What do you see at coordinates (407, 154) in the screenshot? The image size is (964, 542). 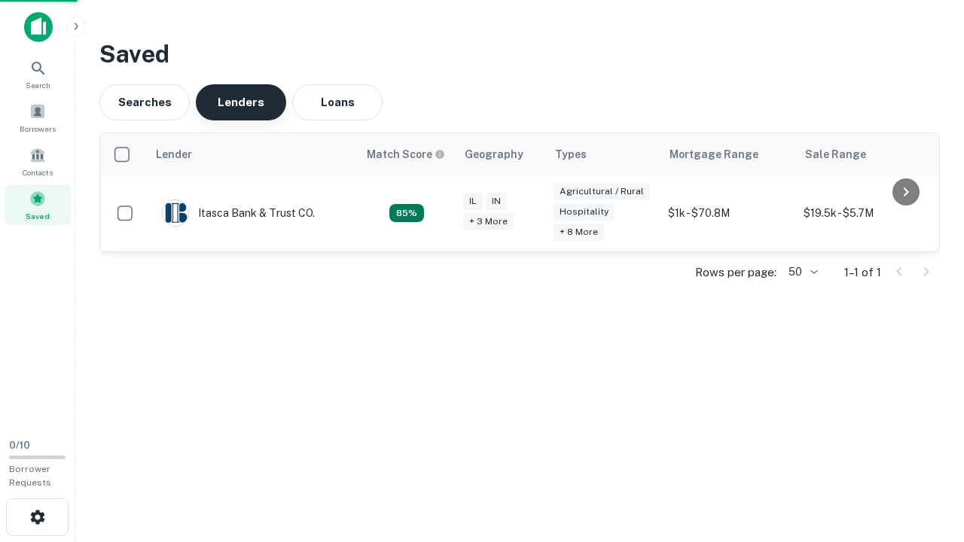 I see `th: Capitalize uses an advanced AI algorithm to match your search with the best lender. The match sco...` at bounding box center [407, 154].